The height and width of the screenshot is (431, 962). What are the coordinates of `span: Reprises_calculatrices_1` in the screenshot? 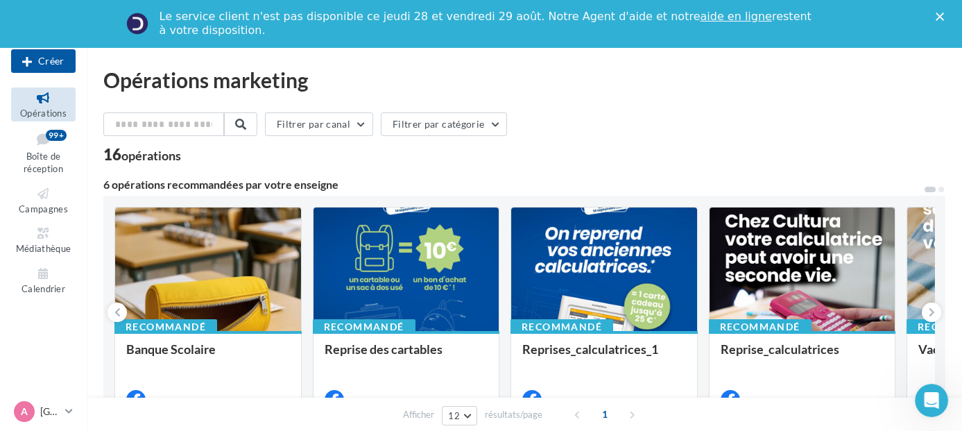 It's located at (590, 349).